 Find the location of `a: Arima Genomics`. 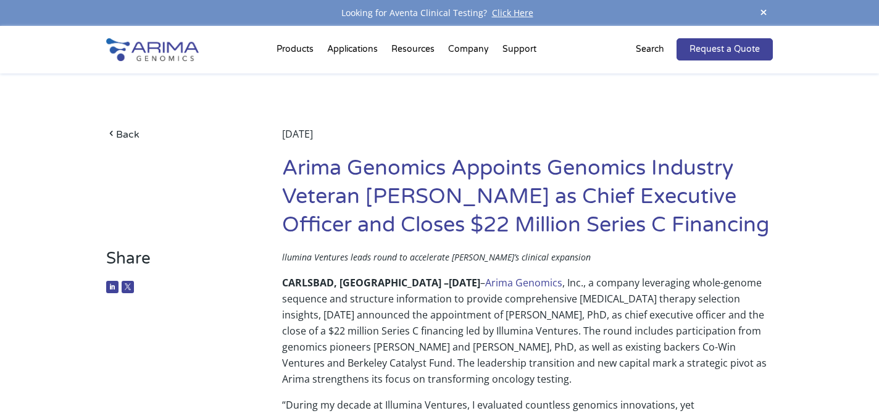

a: Arima Genomics is located at coordinates (523, 283).